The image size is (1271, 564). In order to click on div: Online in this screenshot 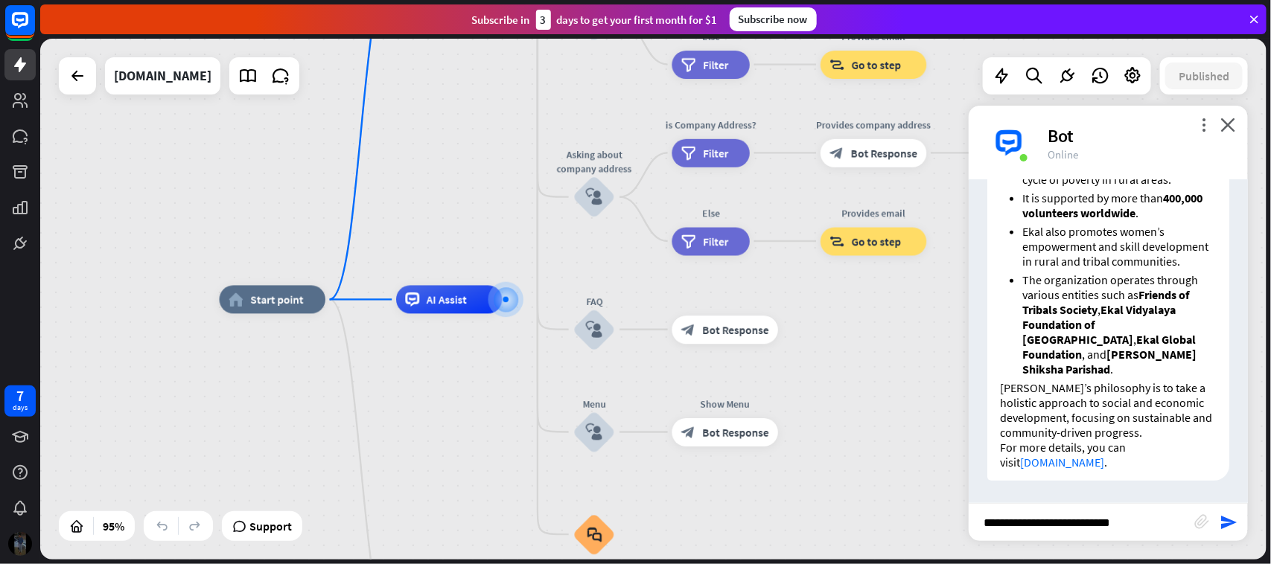, I will do `click(1139, 154)`.